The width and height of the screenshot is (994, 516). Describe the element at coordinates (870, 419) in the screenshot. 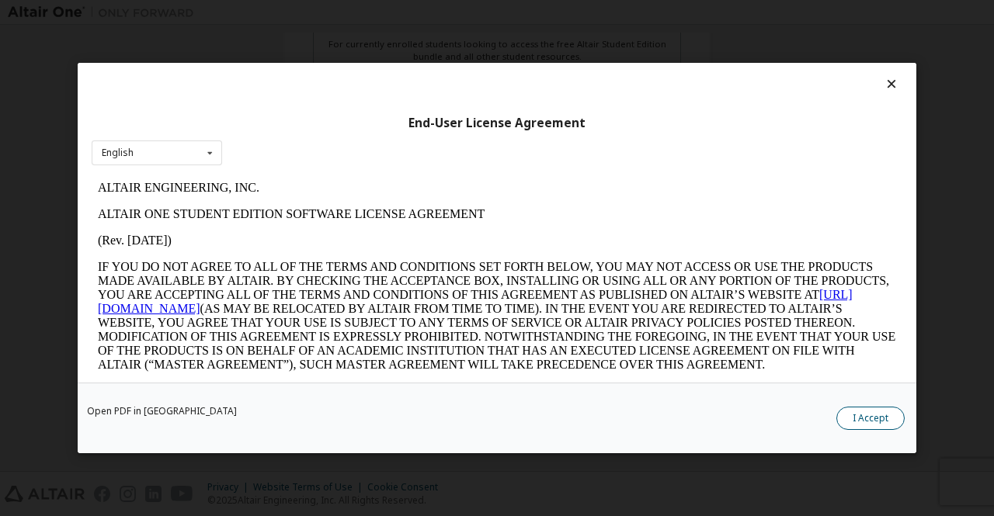

I see `button: I Accept` at that location.